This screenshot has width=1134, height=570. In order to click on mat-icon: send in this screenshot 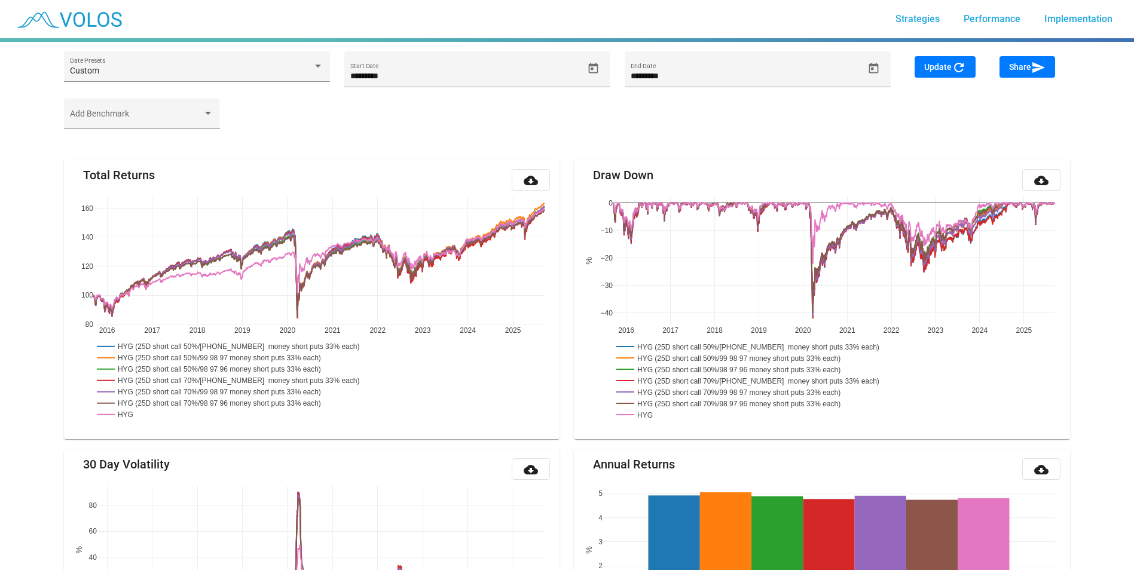, I will do `click(1039, 68)`.